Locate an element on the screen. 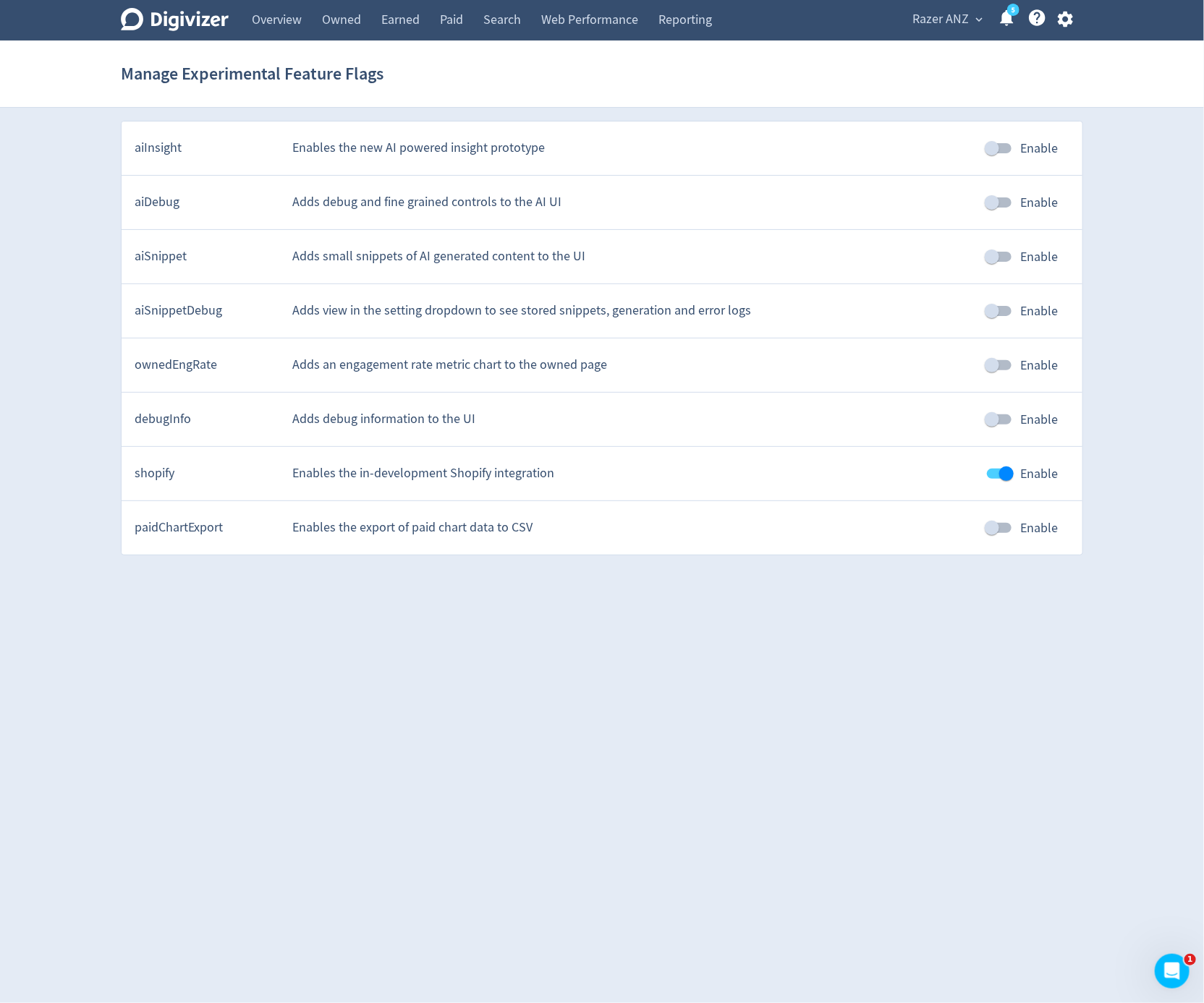 This screenshot has height=1003, width=1204. button: Razer ANZ is located at coordinates (946, 20).